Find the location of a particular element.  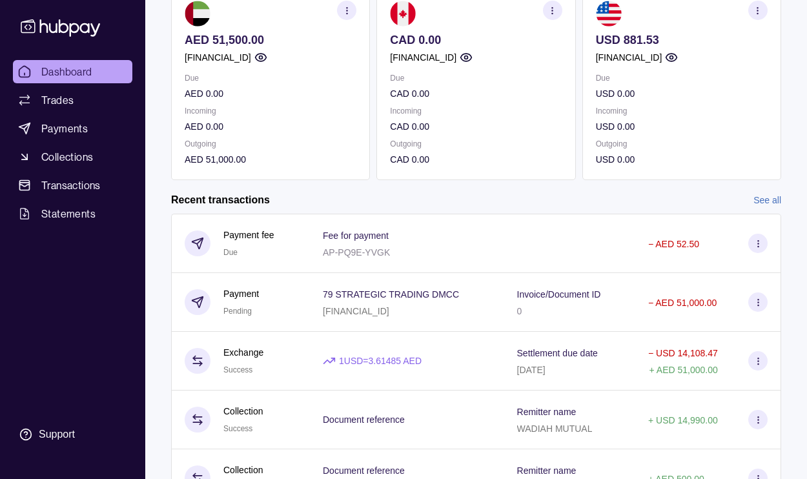

span: Pending is located at coordinates (238, 311).